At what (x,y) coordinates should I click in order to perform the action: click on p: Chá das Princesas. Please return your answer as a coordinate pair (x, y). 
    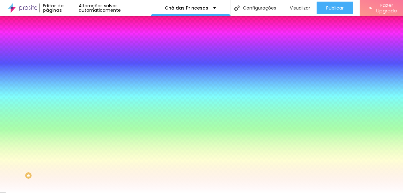
    Looking at the image, I should click on (186, 8).